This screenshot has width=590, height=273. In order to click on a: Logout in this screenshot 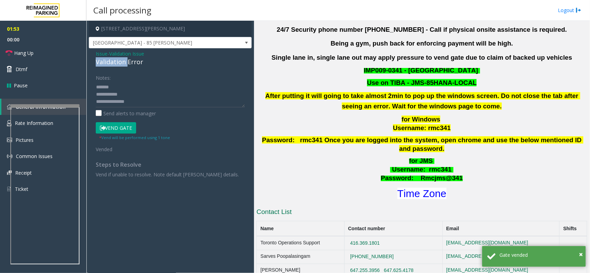, I will do `click(570, 10)`.